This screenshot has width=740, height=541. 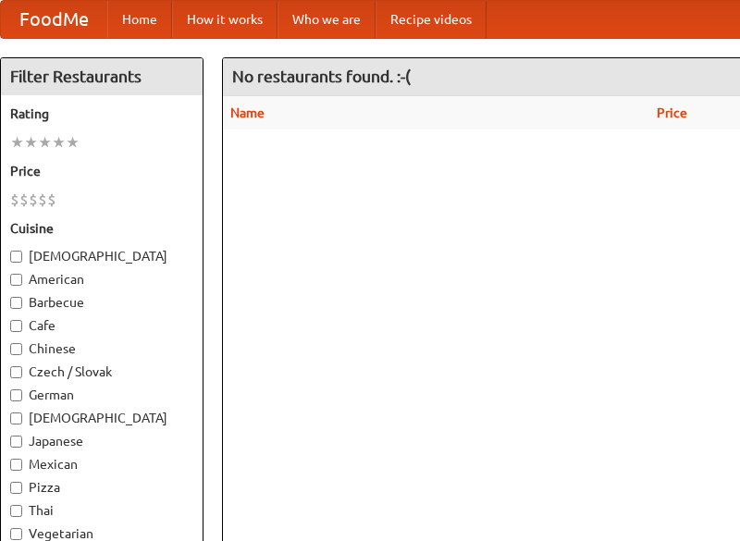 What do you see at coordinates (431, 19) in the screenshot?
I see `a: Recipe videos` at bounding box center [431, 19].